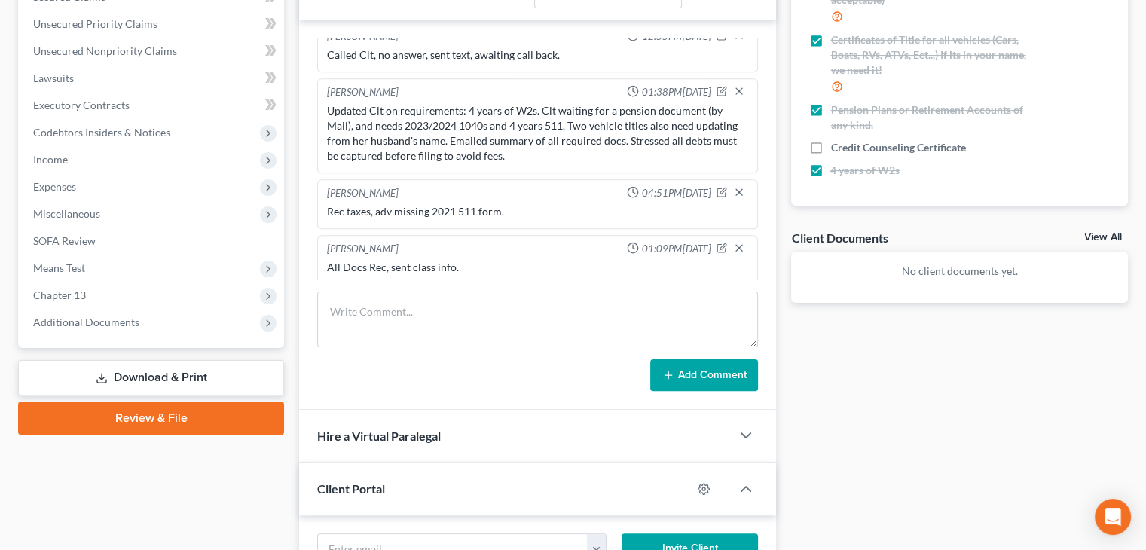  What do you see at coordinates (704, 375) in the screenshot?
I see `button: Add Comment` at bounding box center [704, 375].